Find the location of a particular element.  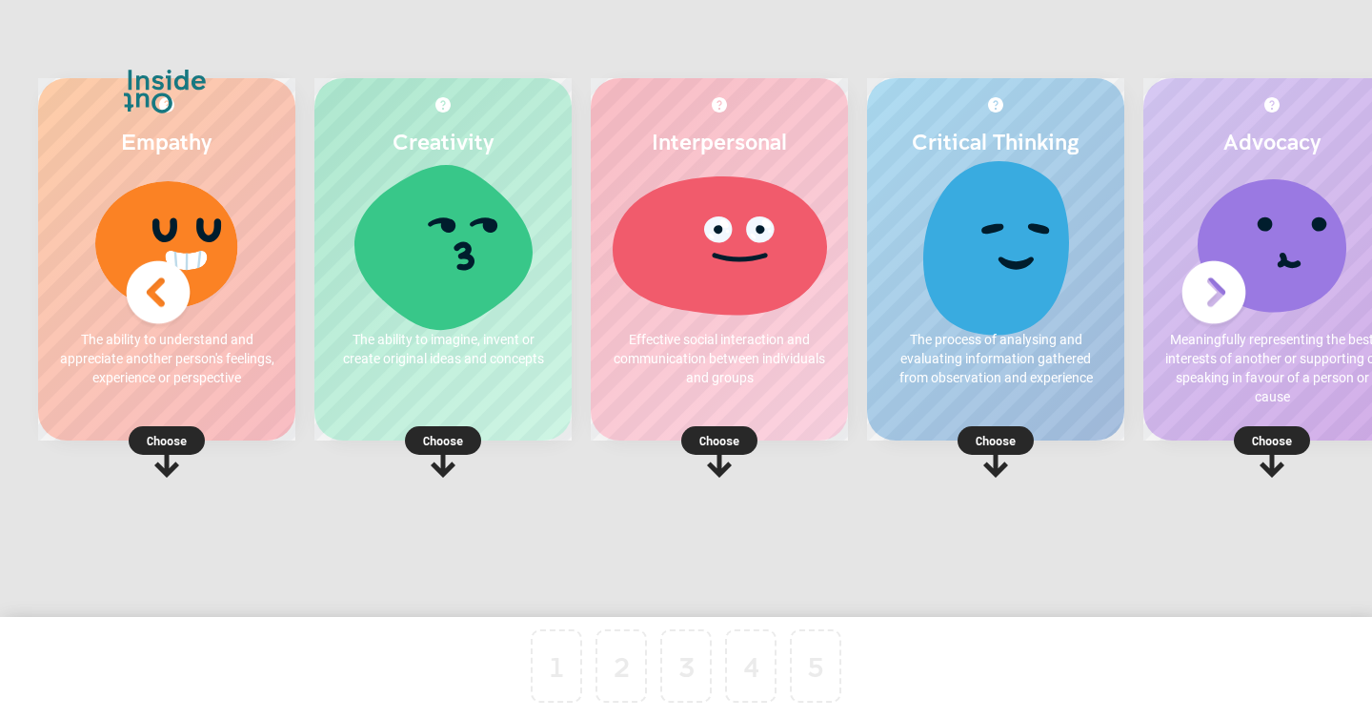

h2: Critical Thinking is located at coordinates (996, 141).